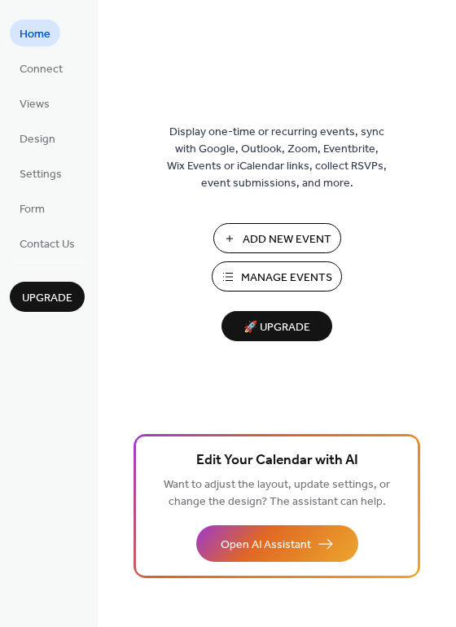  I want to click on a: Design, so click(37, 138).